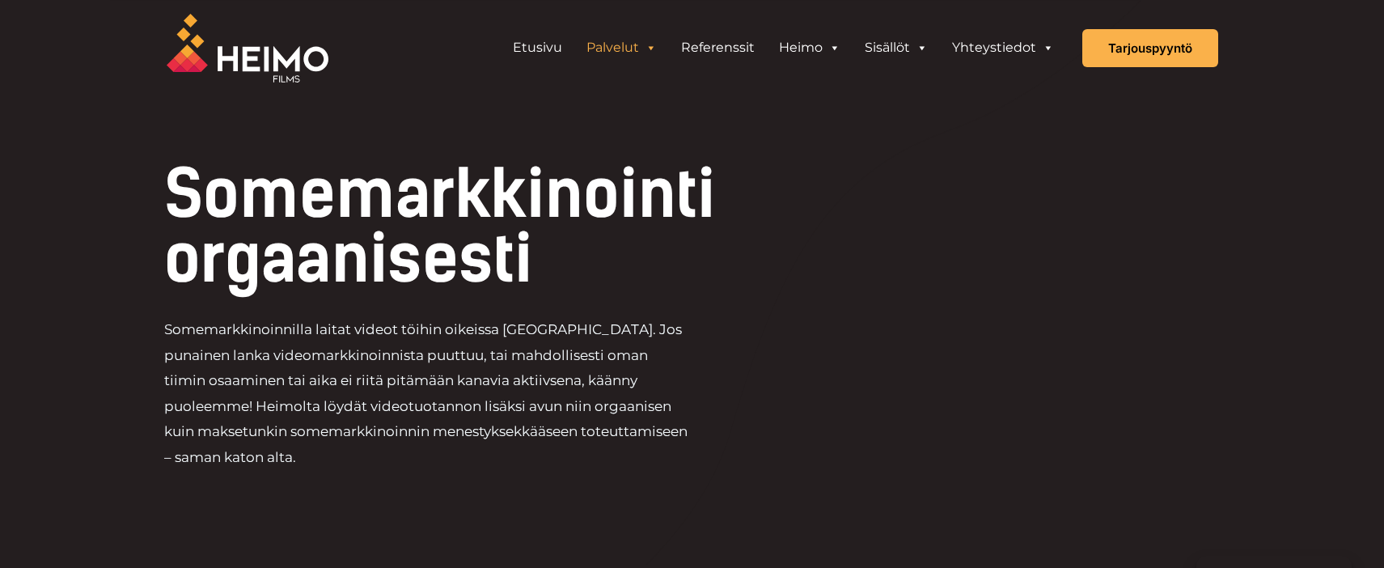 The height and width of the screenshot is (568, 1384). What do you see at coordinates (621, 48) in the screenshot?
I see `a: Palvelut` at bounding box center [621, 48].